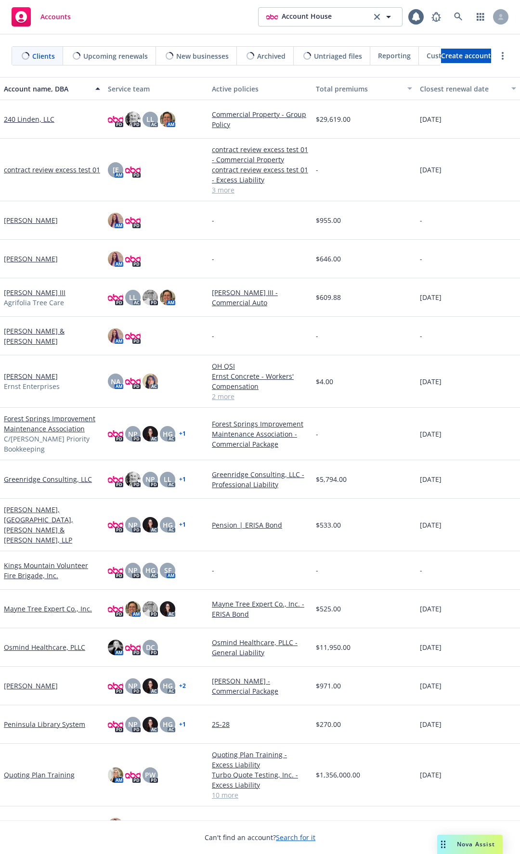 The image size is (520, 854). Describe the element at coordinates (338, 774) in the screenshot. I see `span: $1,356,000.00` at that location.